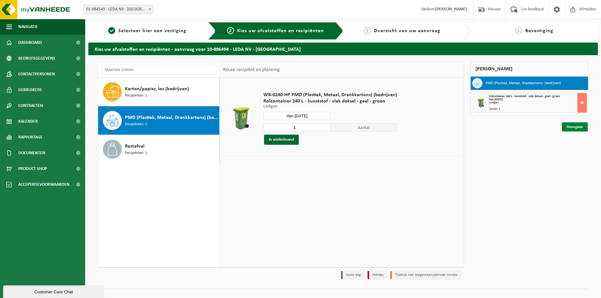  I want to click on span: WB-0240-HP PMD (Plastiek, Metaal, Drankkartons) (bedrijven), so click(330, 95).